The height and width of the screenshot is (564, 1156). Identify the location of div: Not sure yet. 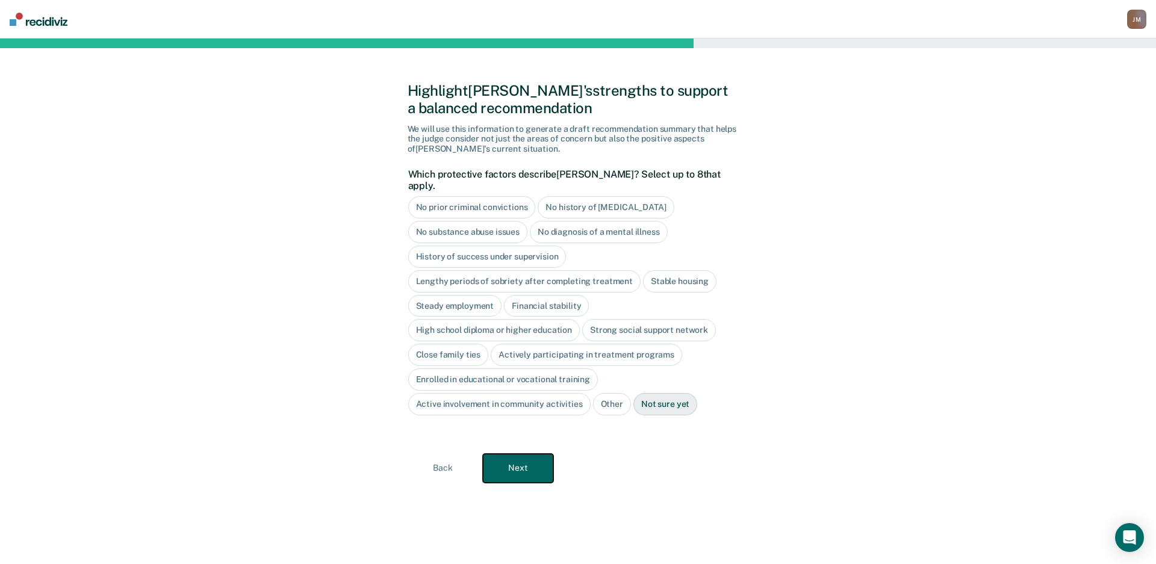
(665, 404).